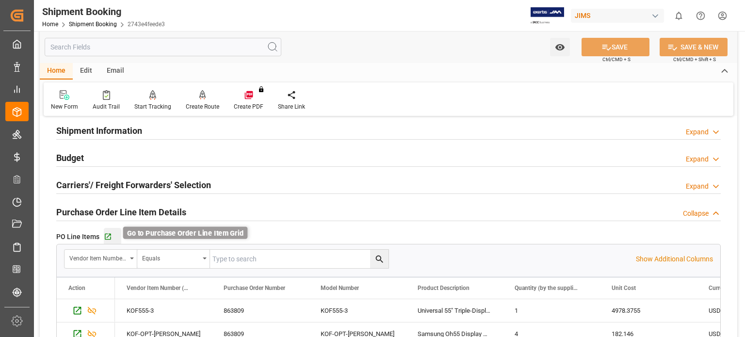 Image resolution: width=745 pixels, height=337 pixels. I want to click on div: Shipment Booking, so click(103, 12).